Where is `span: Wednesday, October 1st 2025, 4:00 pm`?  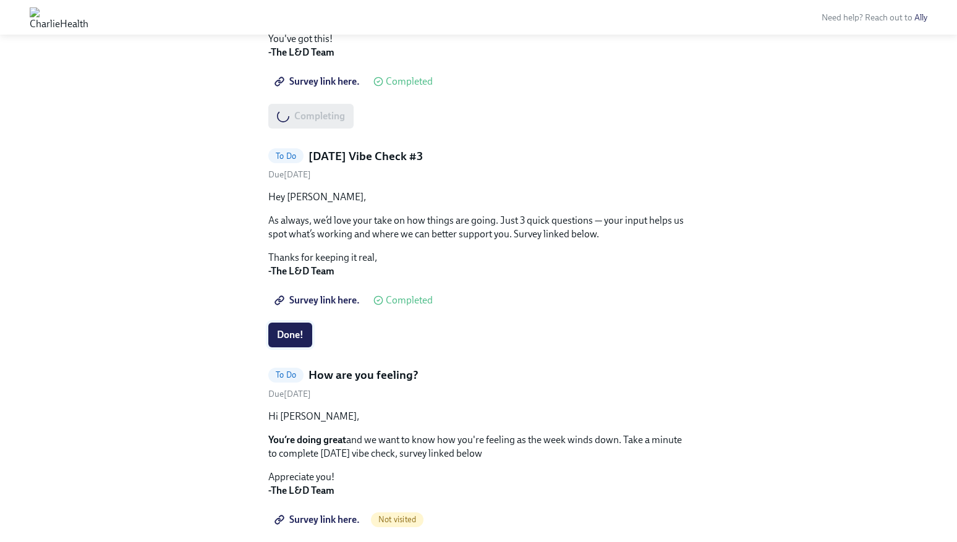
span: Wednesday, October 1st 2025, 4:00 pm is located at coordinates (289, 174).